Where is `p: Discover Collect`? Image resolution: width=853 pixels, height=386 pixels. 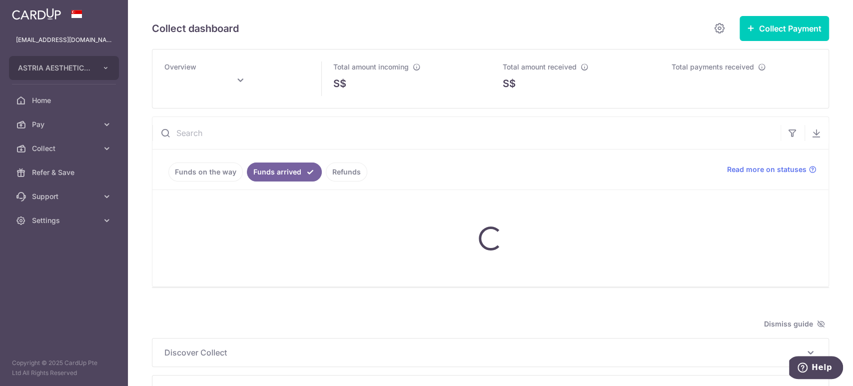
p: Discover Collect is located at coordinates (490, 352).